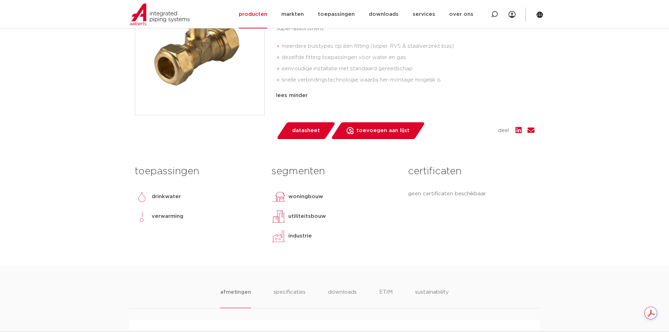  What do you see at coordinates (166, 197) in the screenshot?
I see `p: drinkwater` at bounding box center [166, 197].